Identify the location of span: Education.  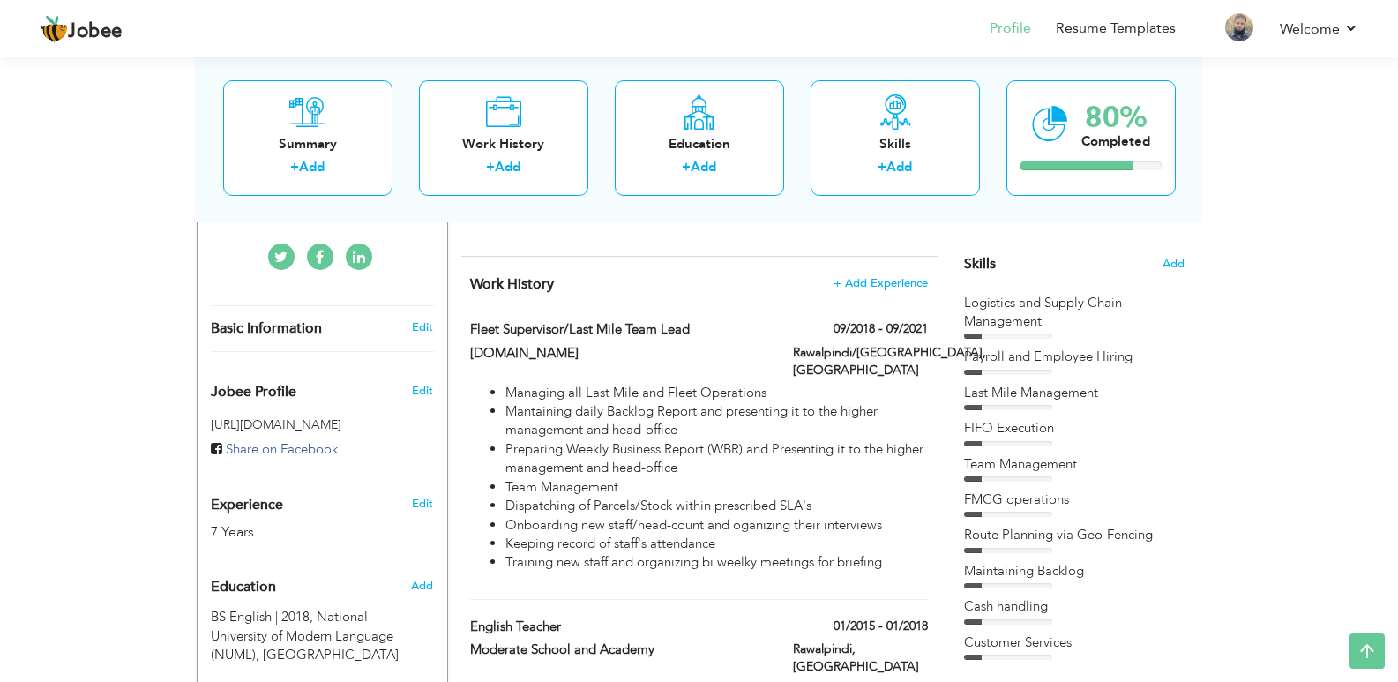
(243, 587).